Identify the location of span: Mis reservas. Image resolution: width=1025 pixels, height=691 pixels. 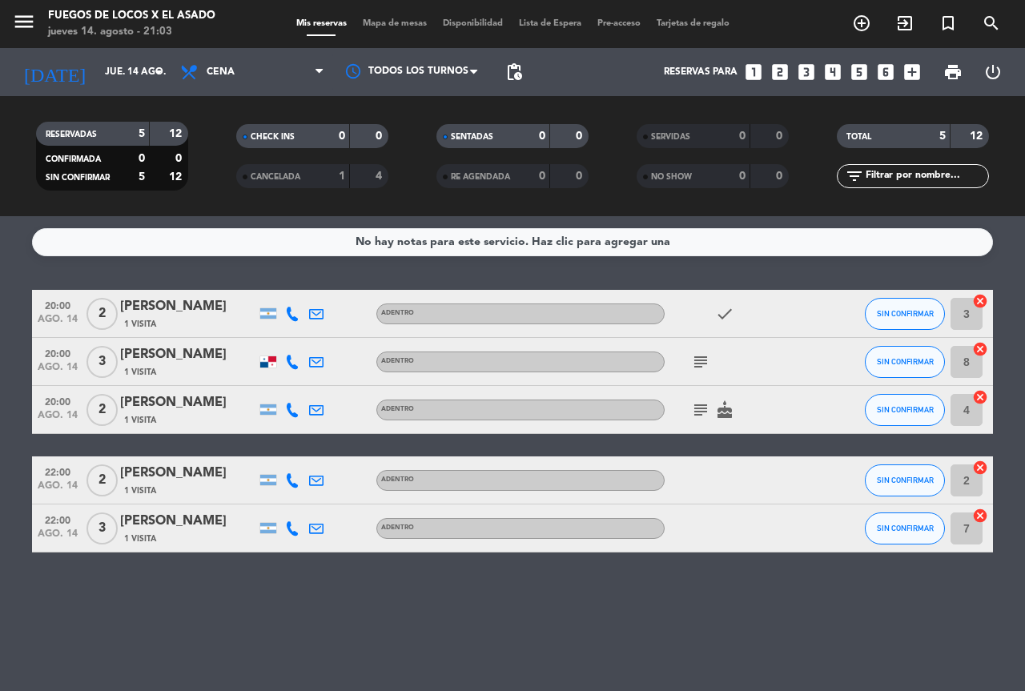
(321, 23).